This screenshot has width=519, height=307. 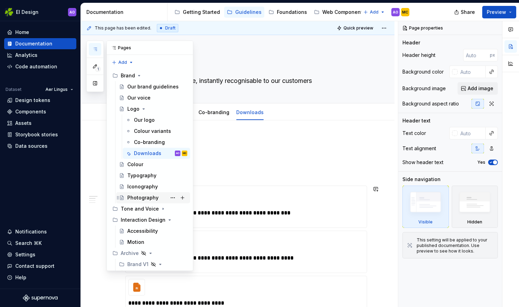 What do you see at coordinates (14, 89) in the screenshot?
I see `div: Dataset` at bounding box center [14, 89].